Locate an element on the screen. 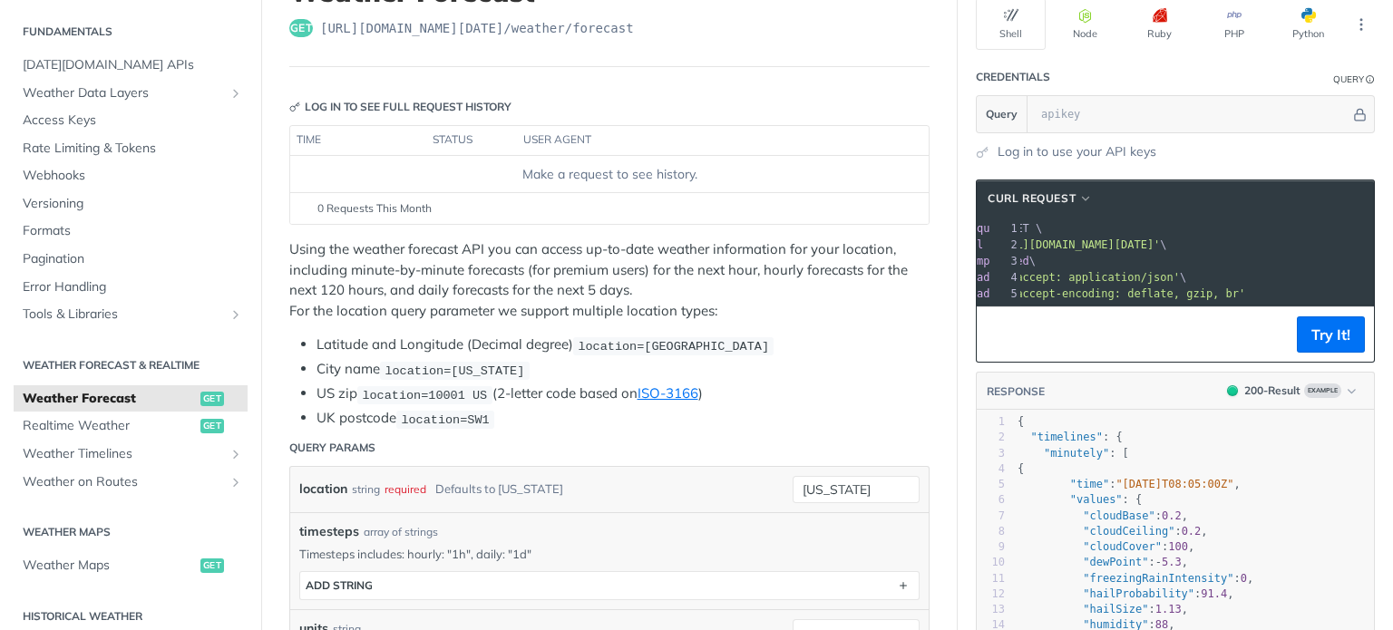  span: "freezingRainIntensity" is located at coordinates (1158, 579).